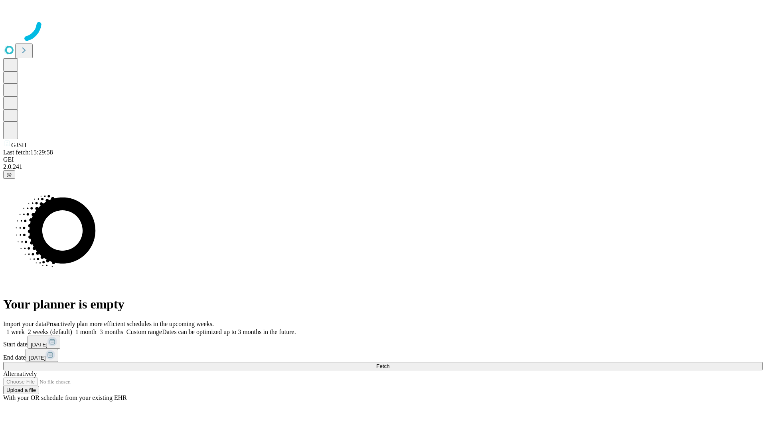 The image size is (766, 431). What do you see at coordinates (383, 355) in the screenshot?
I see `div: End date` at bounding box center [383, 355].